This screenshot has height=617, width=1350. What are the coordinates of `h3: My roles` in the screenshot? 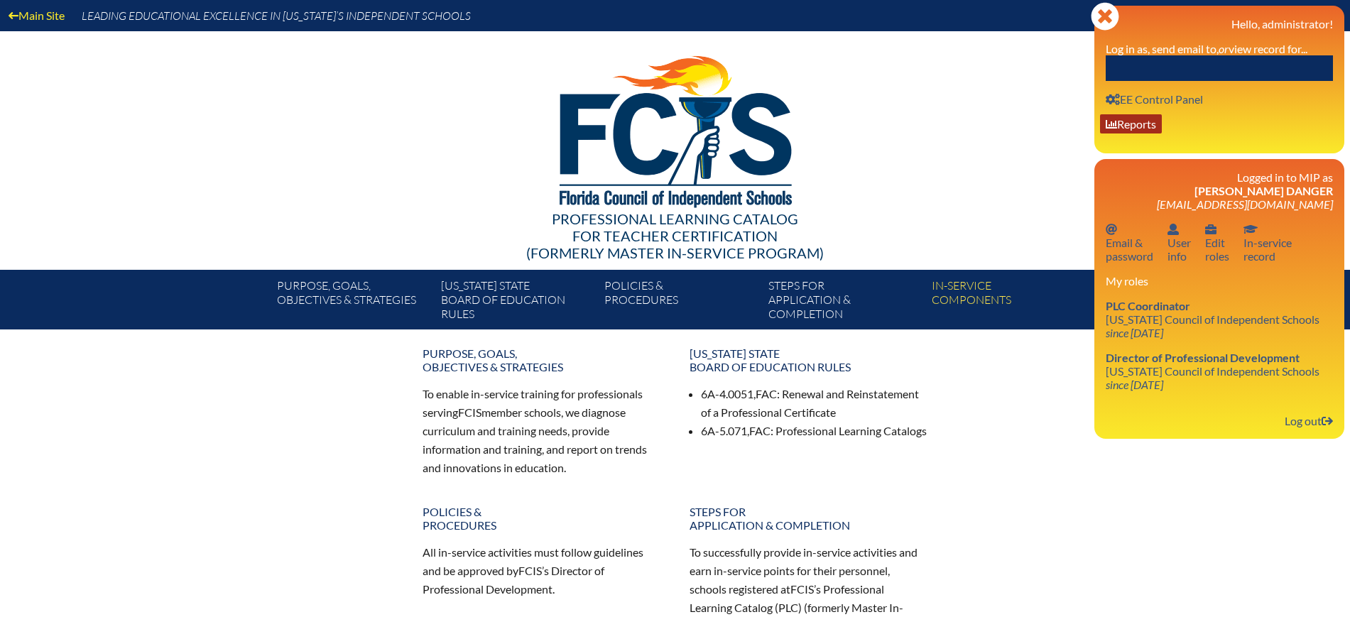 It's located at (1219, 280).